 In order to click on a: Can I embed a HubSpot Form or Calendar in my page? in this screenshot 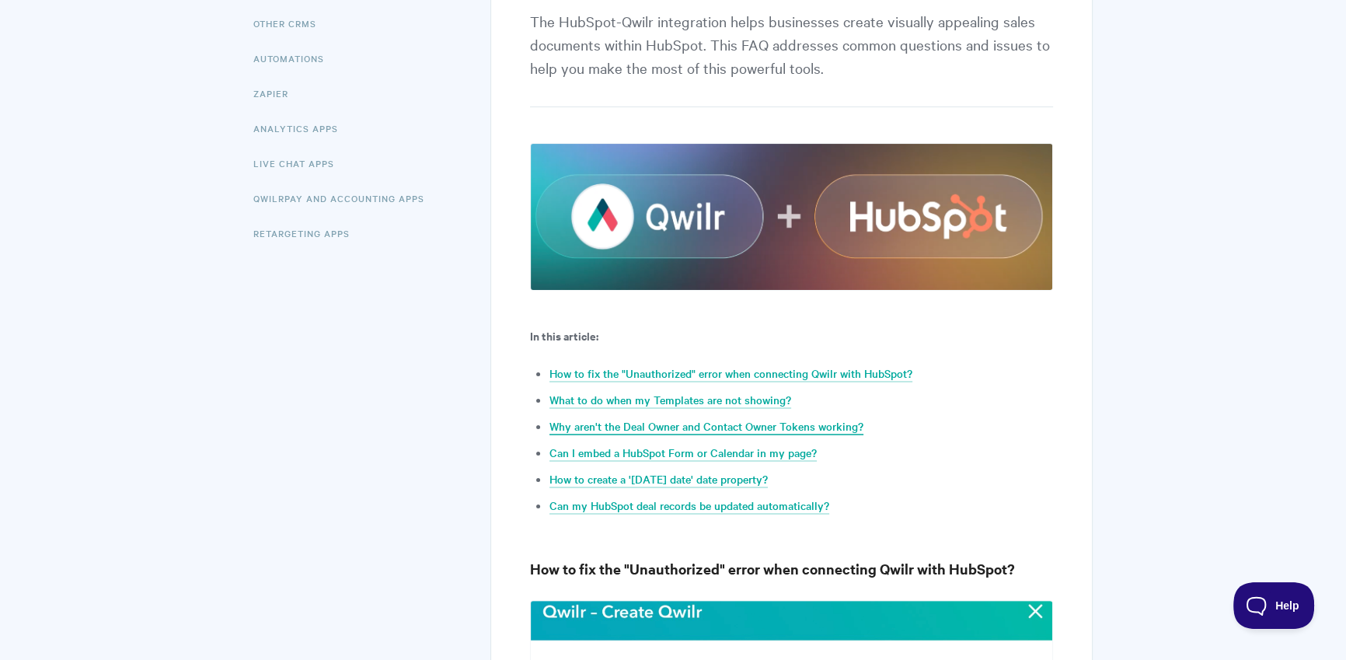, I will do `click(683, 453)`.